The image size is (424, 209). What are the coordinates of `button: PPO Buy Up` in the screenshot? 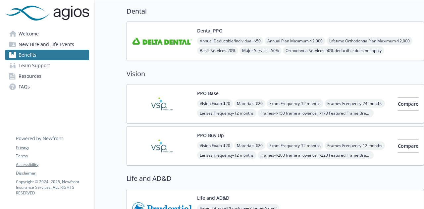 It's located at (210, 135).